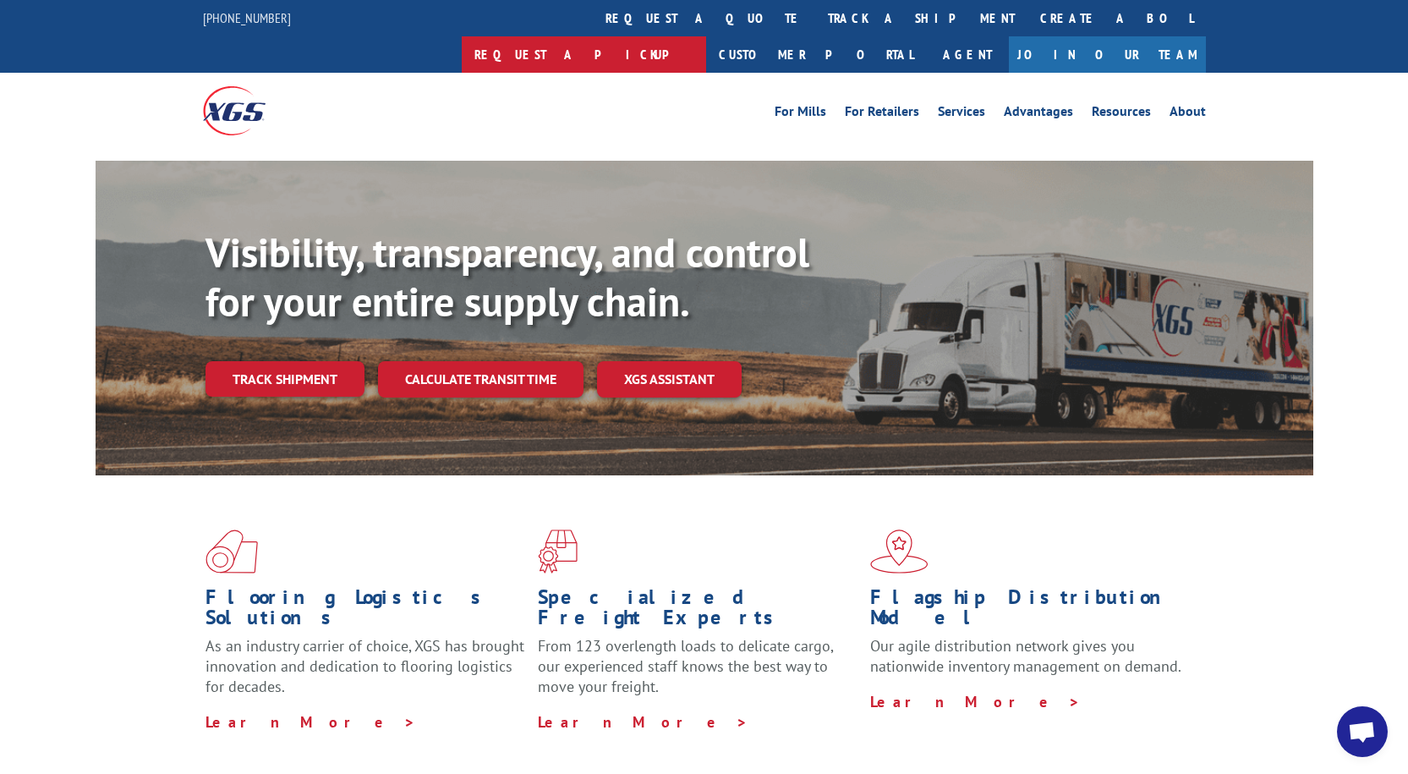 The width and height of the screenshot is (1408, 774). Describe the element at coordinates (1030, 611) in the screenshot. I see `h1: Flagship Distribution Model` at that location.